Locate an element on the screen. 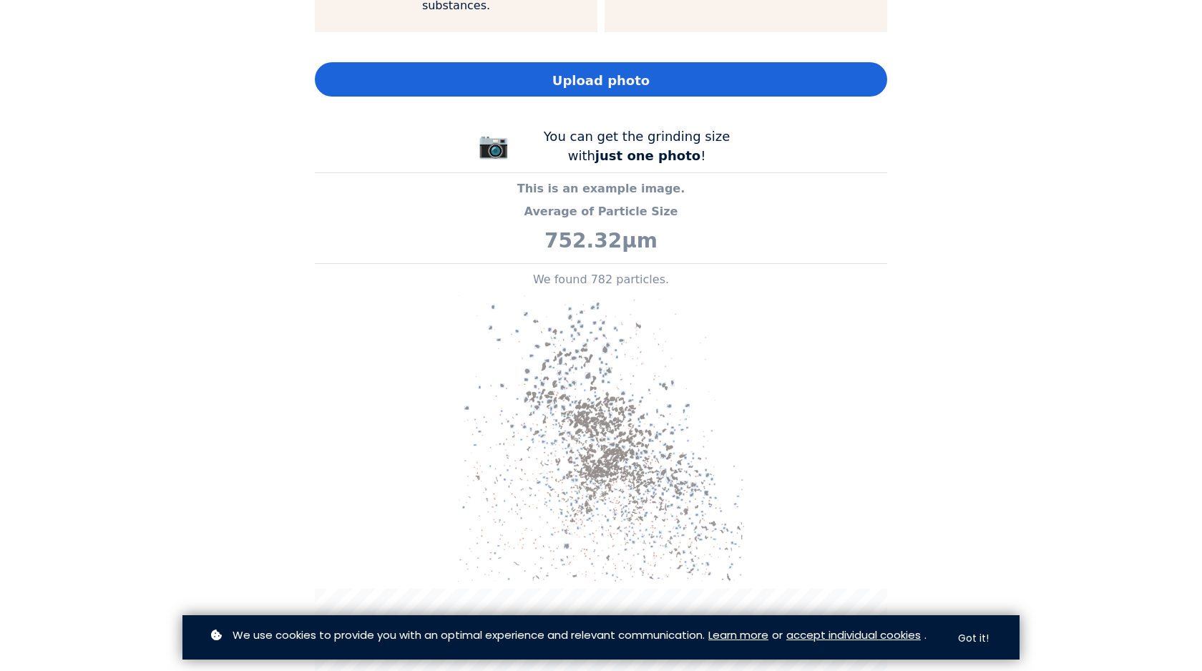 This screenshot has width=1202, height=671. p: This is an example image. is located at coordinates (601, 189).